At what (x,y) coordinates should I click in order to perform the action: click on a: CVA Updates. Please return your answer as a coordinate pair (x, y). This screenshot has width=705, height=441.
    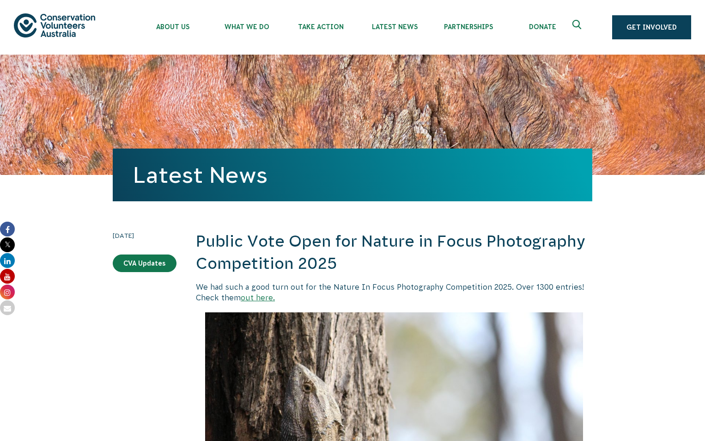
    Looking at the image, I should click on (145, 263).